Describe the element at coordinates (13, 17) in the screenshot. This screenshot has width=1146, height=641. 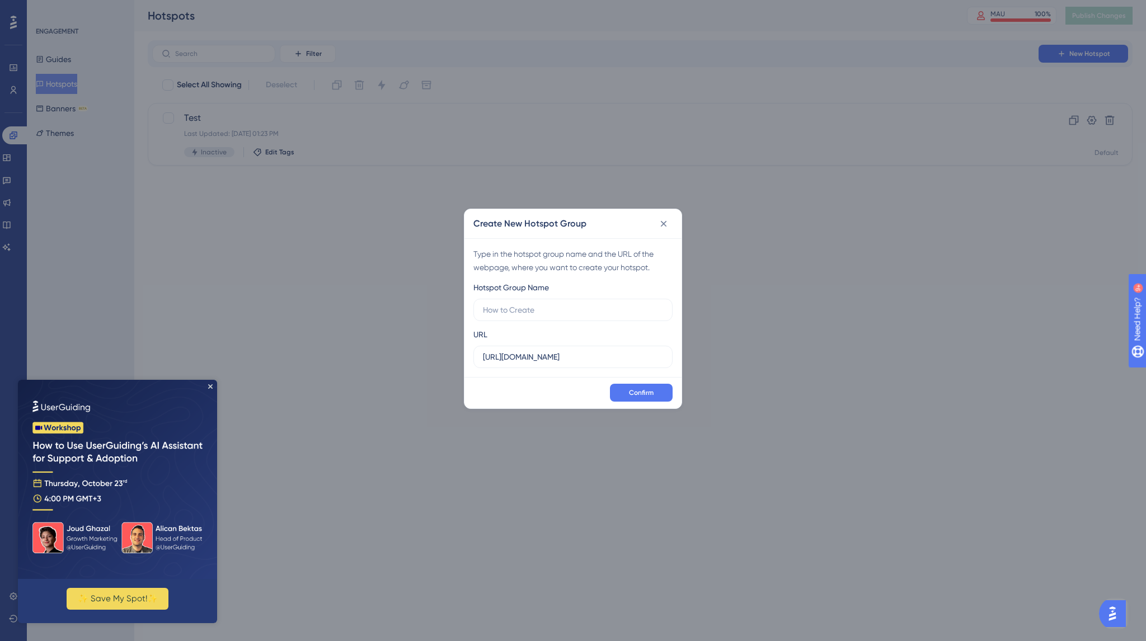
I see `img: launcher-image-alternative-text` at that location.